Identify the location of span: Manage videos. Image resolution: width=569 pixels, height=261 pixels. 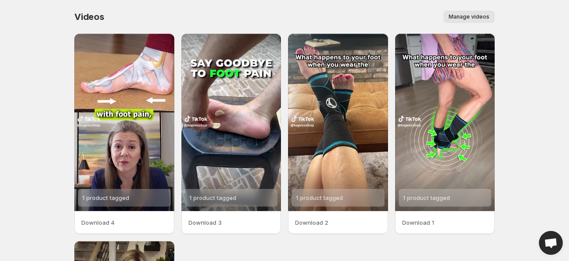
(469, 17).